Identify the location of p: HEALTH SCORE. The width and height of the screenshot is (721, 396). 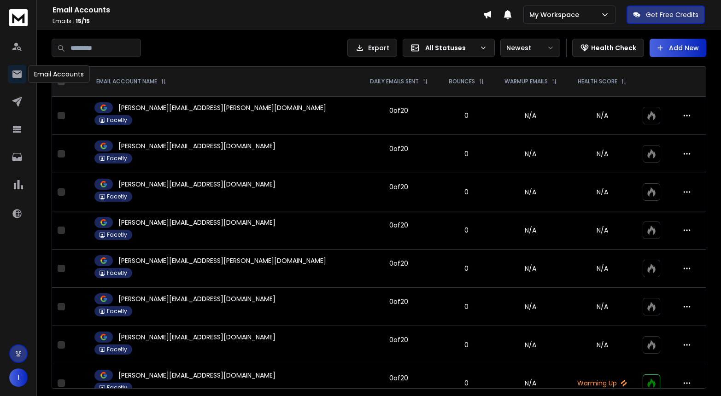
(597, 81).